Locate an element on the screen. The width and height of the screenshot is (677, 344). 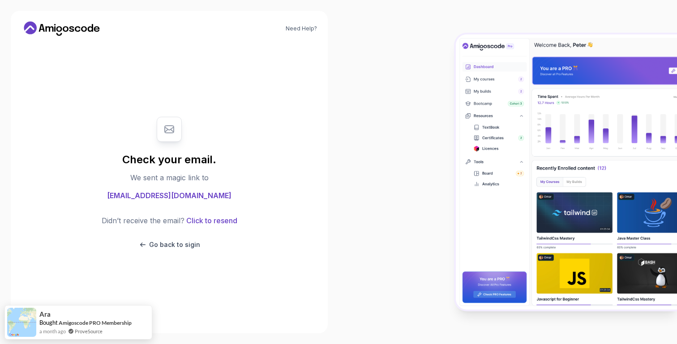
button: Go back to sigin is located at coordinates (169, 245).